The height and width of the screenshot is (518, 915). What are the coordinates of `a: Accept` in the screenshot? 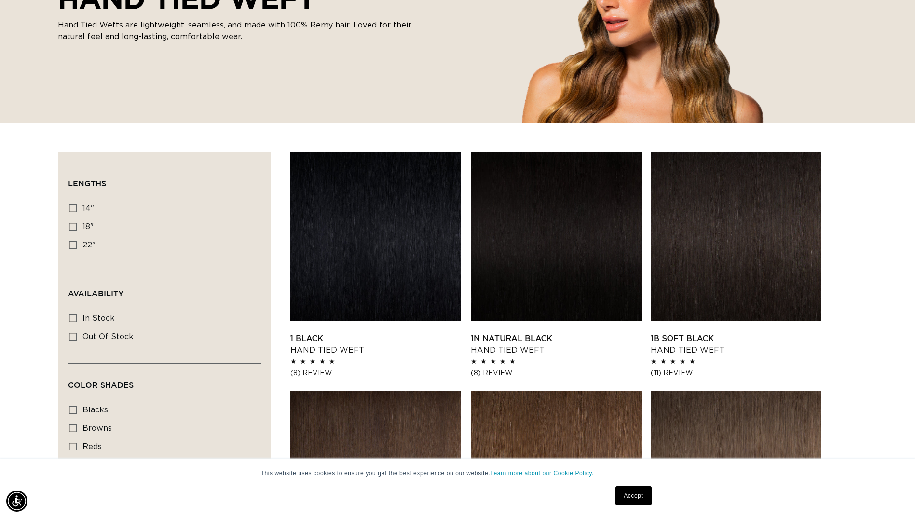 It's located at (633, 496).